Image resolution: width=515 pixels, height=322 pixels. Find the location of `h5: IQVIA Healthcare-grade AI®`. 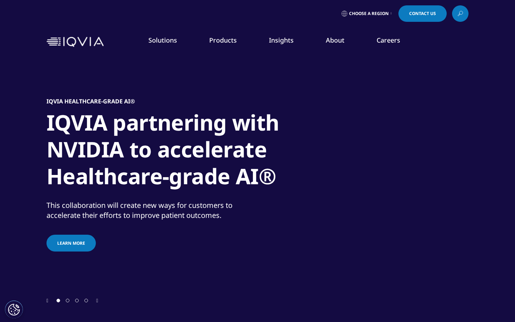

h5: IQVIA Healthcare-grade AI® is located at coordinates (90, 101).